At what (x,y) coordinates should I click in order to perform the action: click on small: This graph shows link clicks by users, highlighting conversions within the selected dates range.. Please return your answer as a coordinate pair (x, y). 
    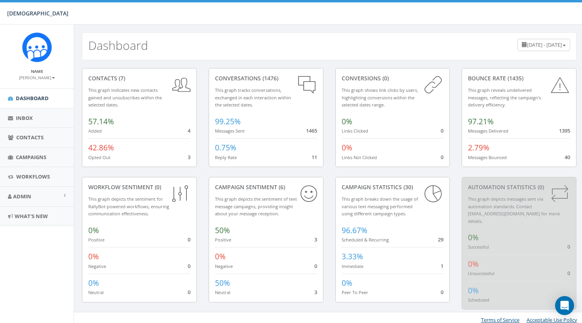
    Looking at the image, I should click on (379, 97).